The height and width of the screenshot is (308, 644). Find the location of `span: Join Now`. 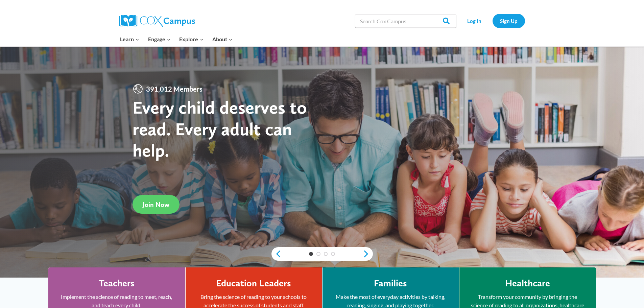

span: Join Now is located at coordinates (156, 205).